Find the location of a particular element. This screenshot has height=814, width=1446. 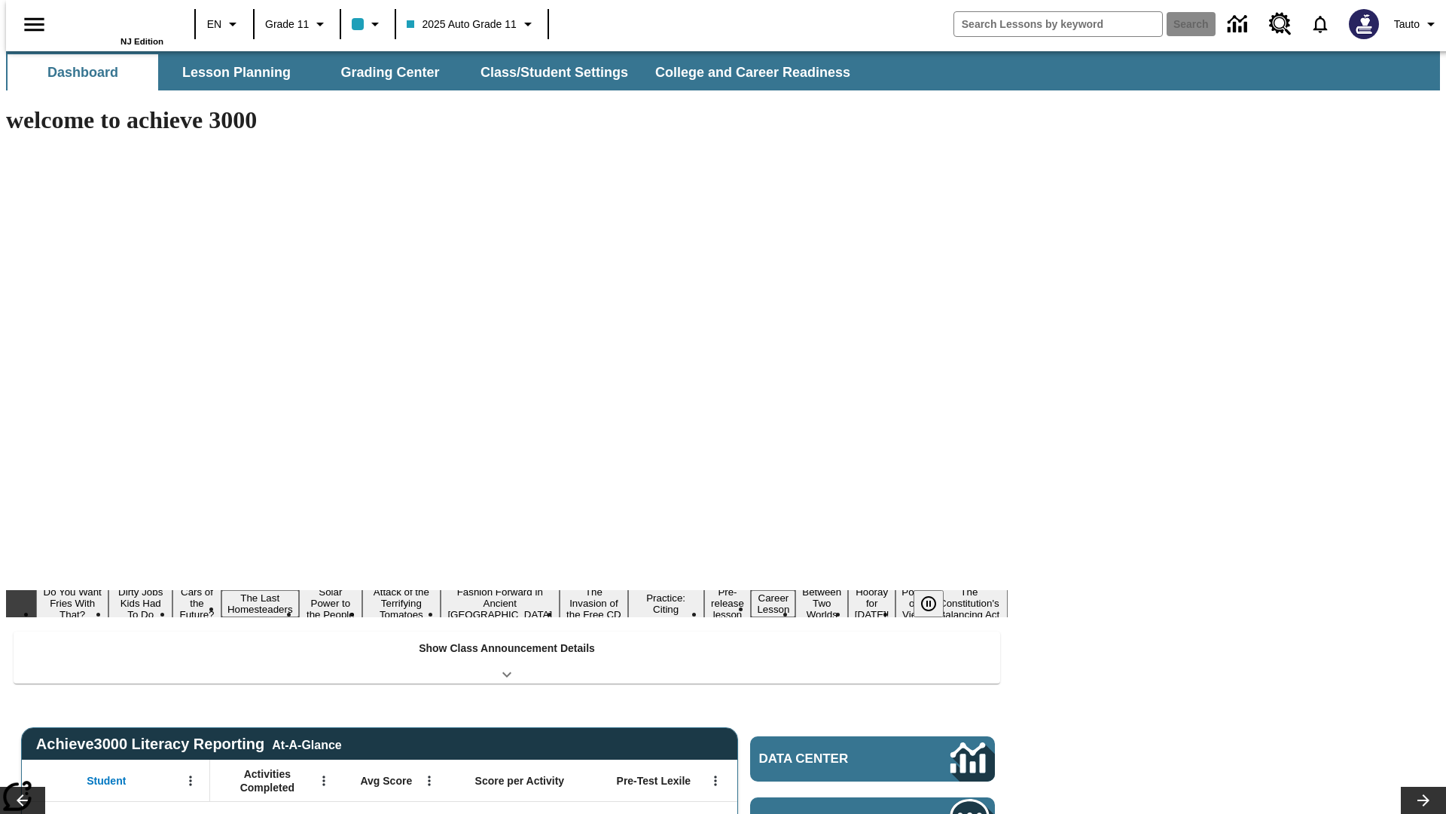

img: Avatar is located at coordinates (1364, 24).